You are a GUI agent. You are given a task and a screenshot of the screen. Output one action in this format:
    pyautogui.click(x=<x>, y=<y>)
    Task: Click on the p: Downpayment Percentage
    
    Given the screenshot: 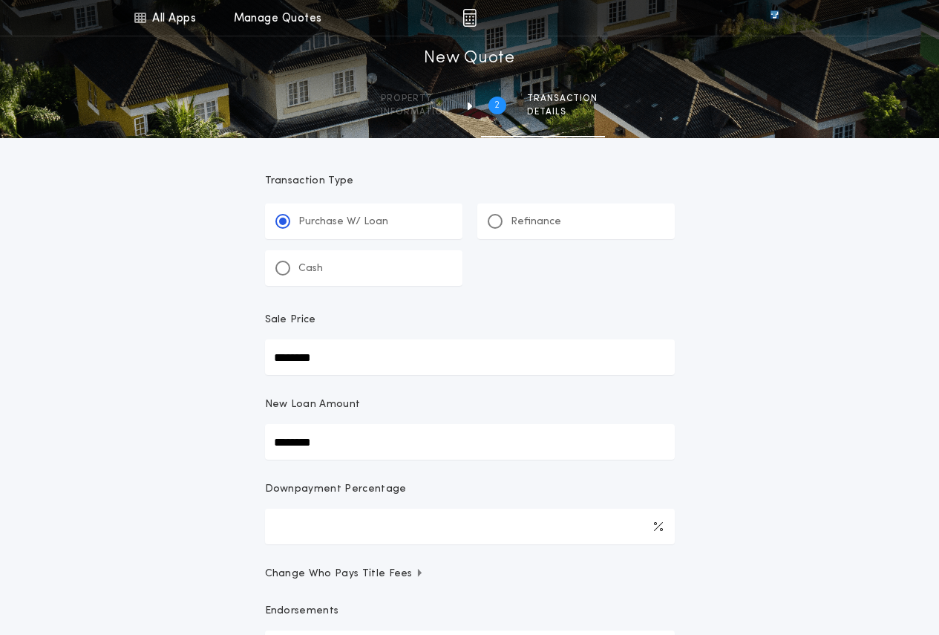 What is the action you would take?
    pyautogui.click(x=336, y=489)
    